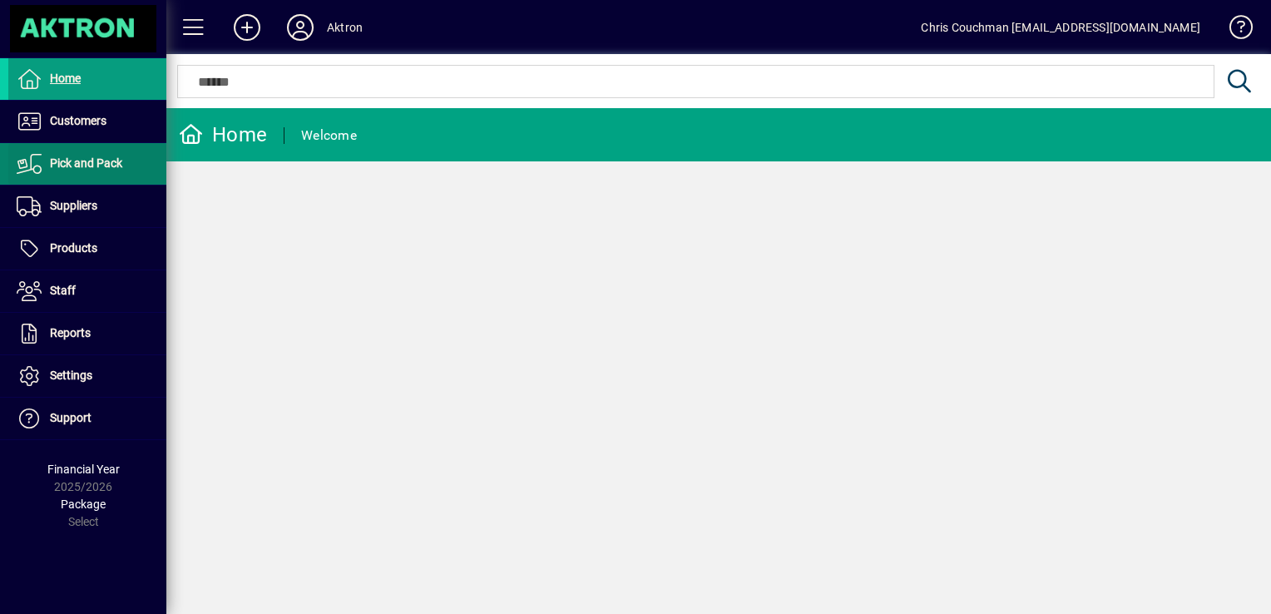  Describe the element at coordinates (87, 419) in the screenshot. I see `a: Support` at that location.